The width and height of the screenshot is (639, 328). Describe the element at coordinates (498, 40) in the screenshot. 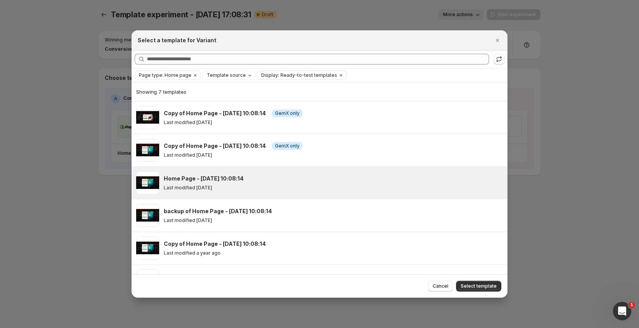

I see `button: Close` at that location.